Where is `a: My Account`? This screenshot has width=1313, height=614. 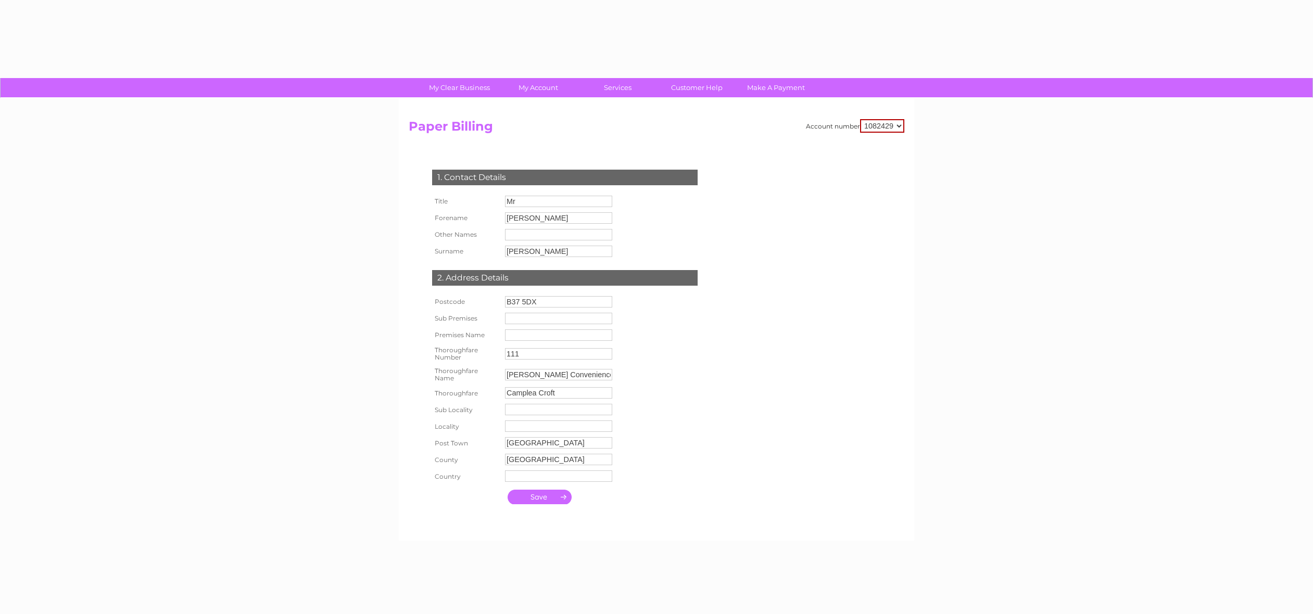 a: My Account is located at coordinates (538, 87).